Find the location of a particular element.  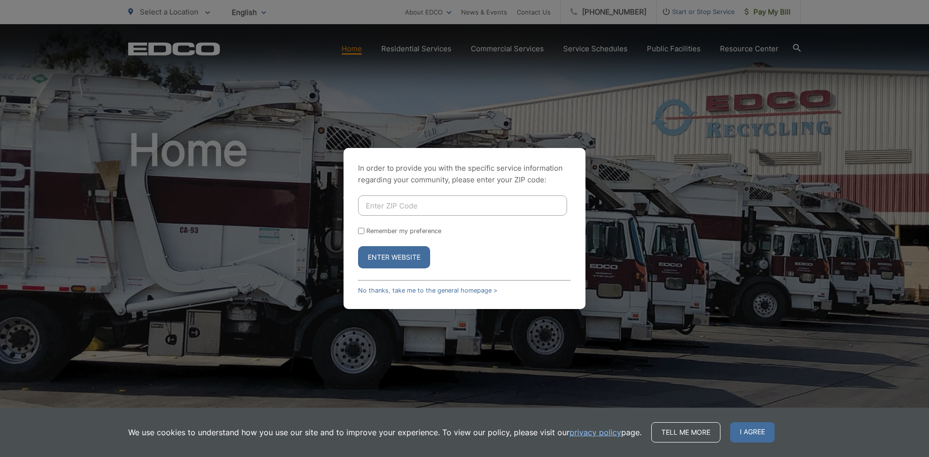

a: privacy policy is located at coordinates (595, 433).